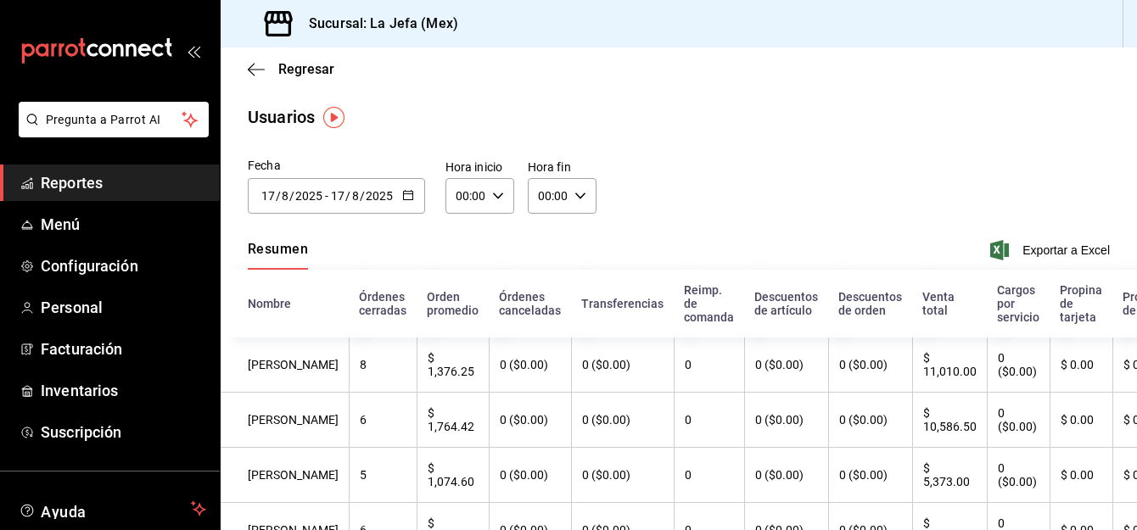  Describe the element at coordinates (1081, 304) in the screenshot. I see `th: Propina de tarjeta` at that location.